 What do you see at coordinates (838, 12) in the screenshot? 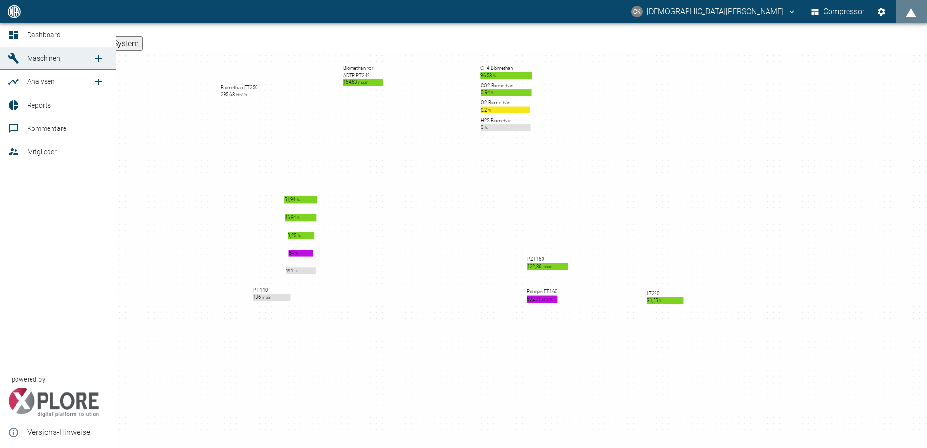
I see `button: Compressor` at bounding box center [838, 12].